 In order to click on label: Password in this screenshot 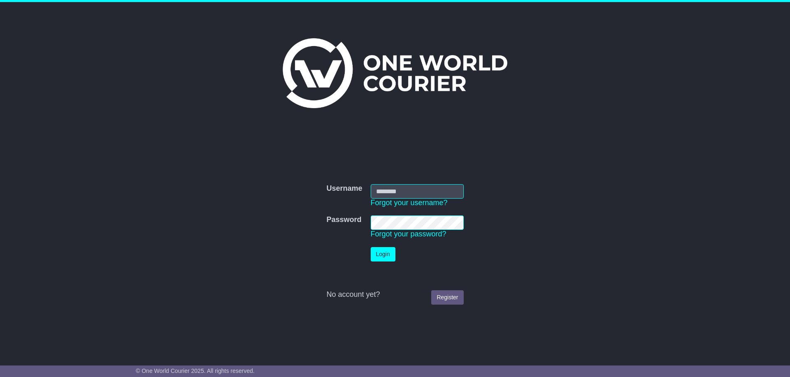, I will do `click(344, 220)`.